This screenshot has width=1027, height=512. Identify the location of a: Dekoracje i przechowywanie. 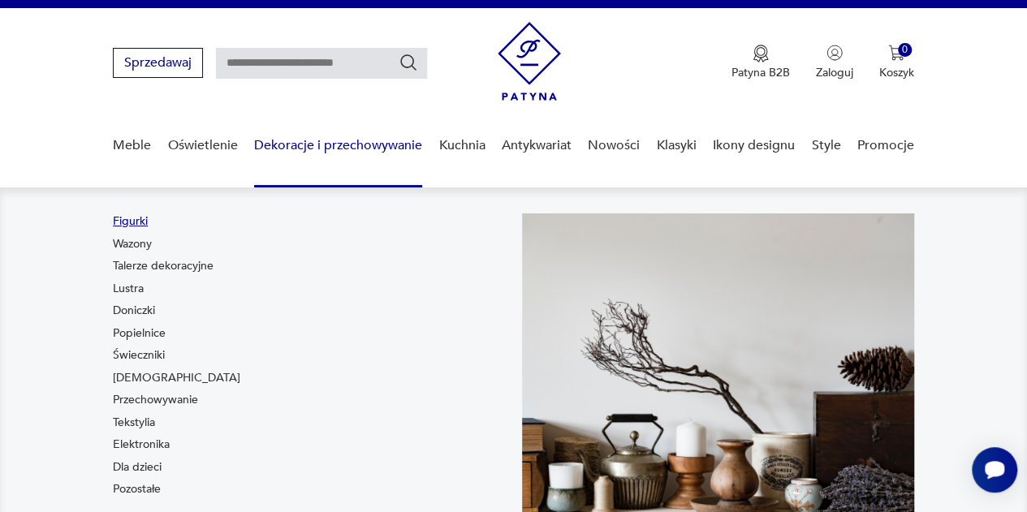
(338, 145).